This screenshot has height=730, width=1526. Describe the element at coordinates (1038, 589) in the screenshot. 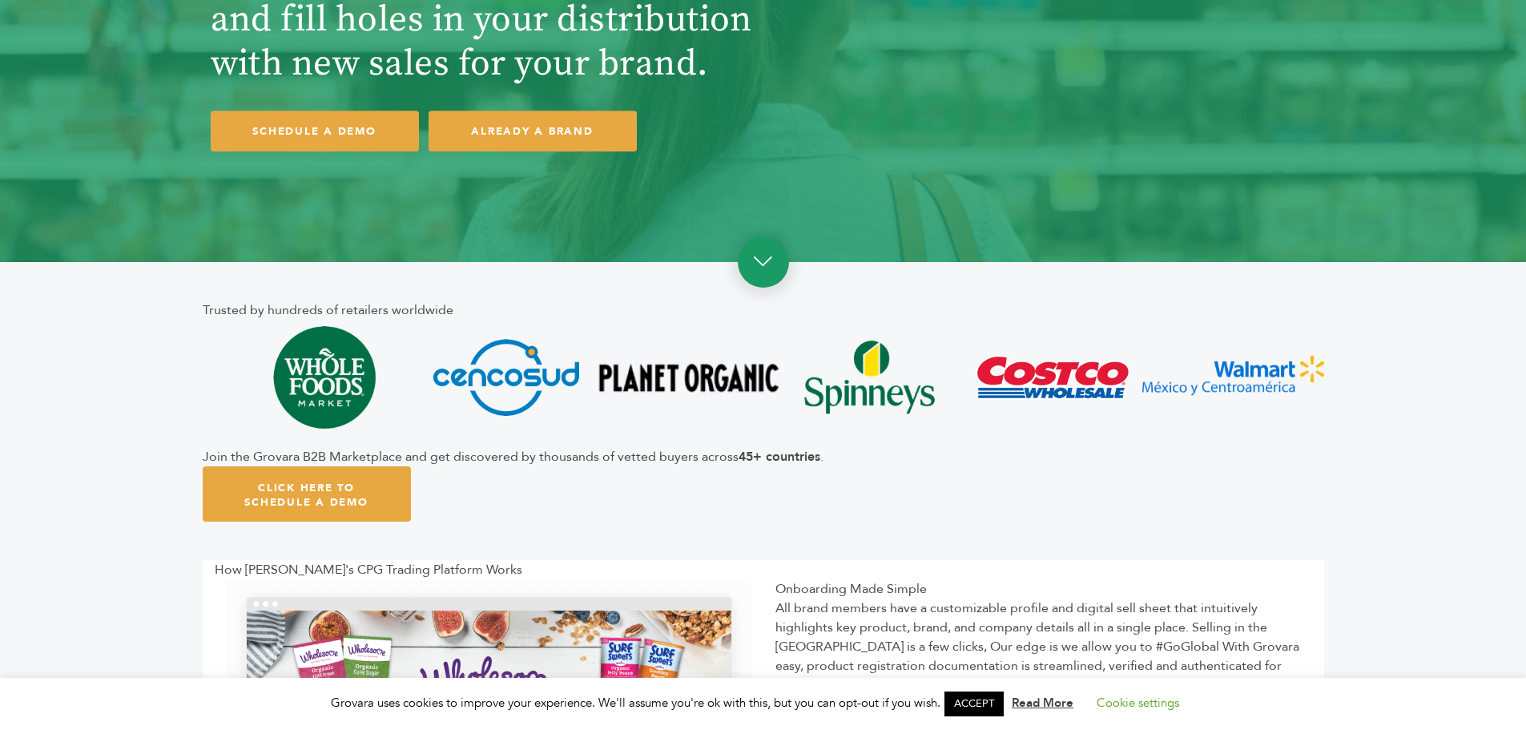

I see `div: Onboarding Made Simple` at that location.